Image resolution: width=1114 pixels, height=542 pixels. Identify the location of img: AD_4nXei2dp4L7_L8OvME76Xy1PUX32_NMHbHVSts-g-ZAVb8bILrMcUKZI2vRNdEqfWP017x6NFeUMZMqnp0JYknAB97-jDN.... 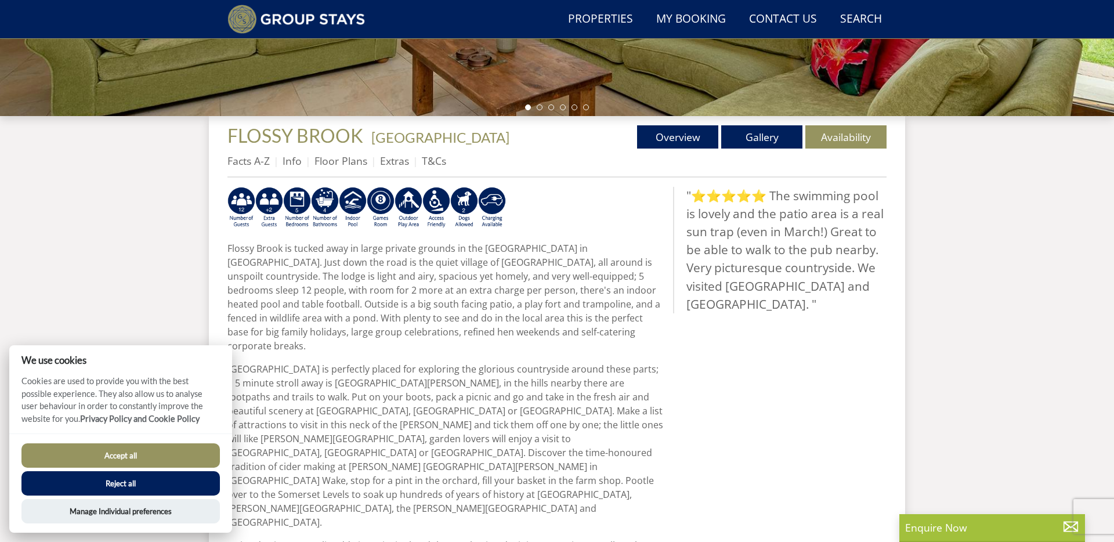
(353, 208).